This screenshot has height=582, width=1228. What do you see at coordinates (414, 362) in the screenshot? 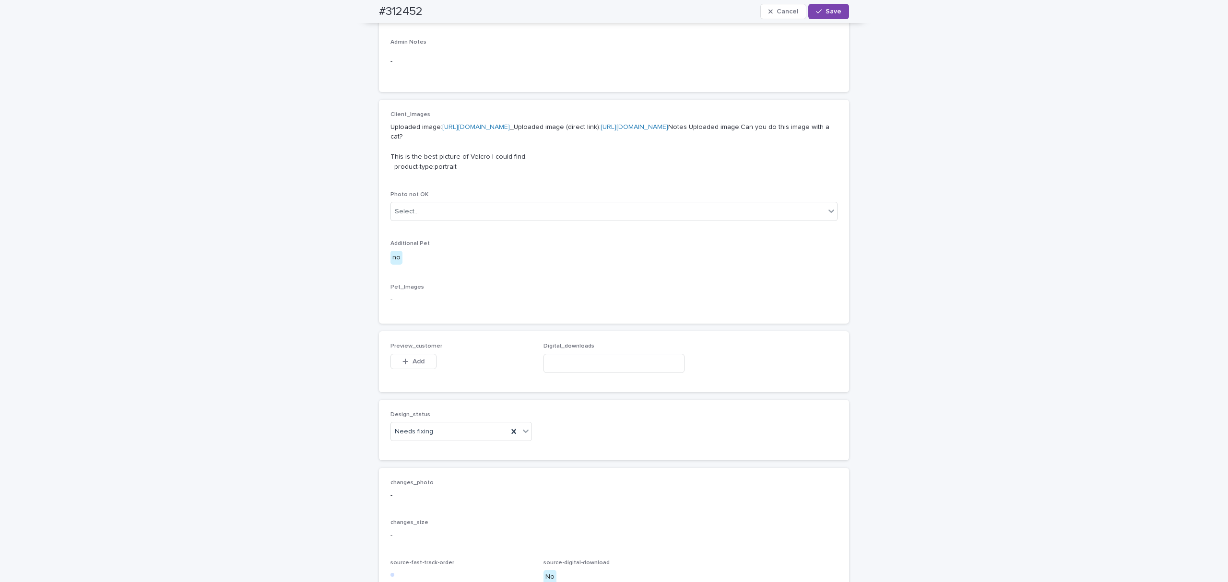
I see `button: Add` at bounding box center [414, 362].